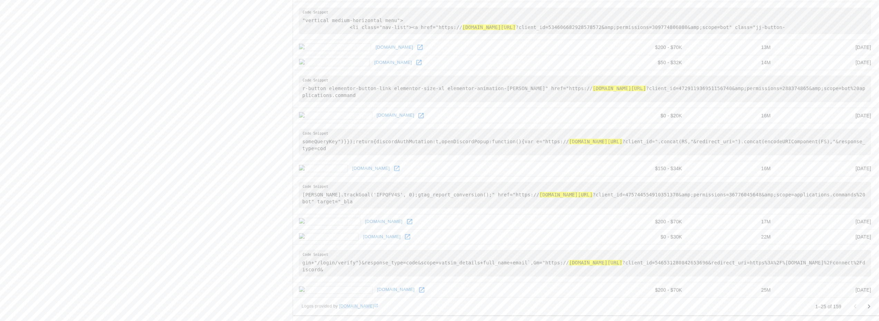  Describe the element at coordinates (828, 307) in the screenshot. I see `p: 1–25 of 159` at that location.